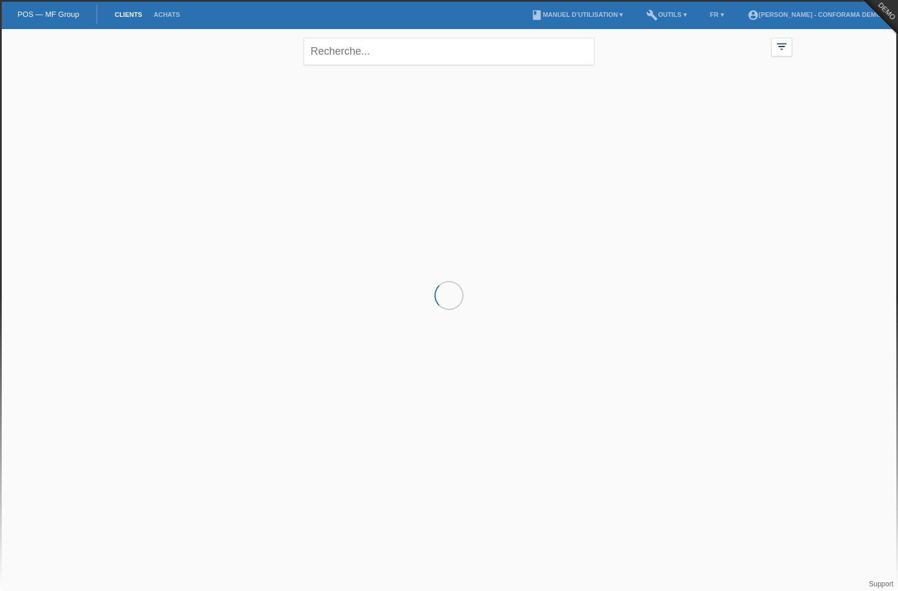 The width and height of the screenshot is (898, 591). I want to click on a: buildOutils ▾, so click(666, 15).